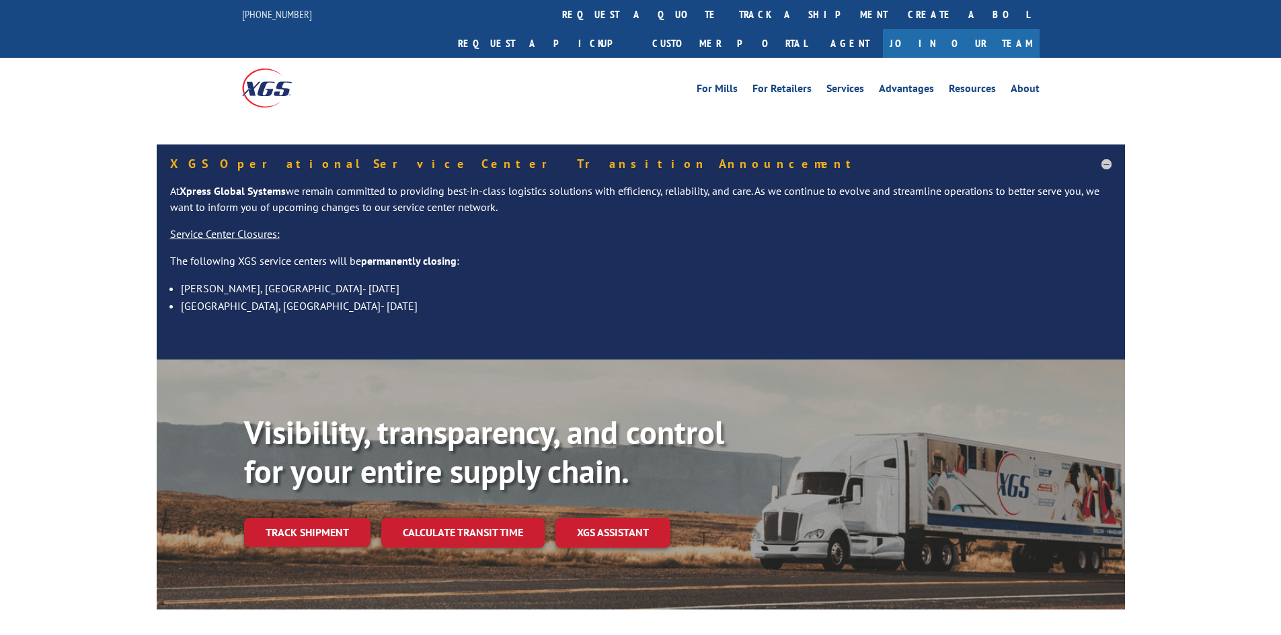 Image resolution: width=1281 pixels, height=635 pixels. I want to click on a: Services, so click(845, 91).